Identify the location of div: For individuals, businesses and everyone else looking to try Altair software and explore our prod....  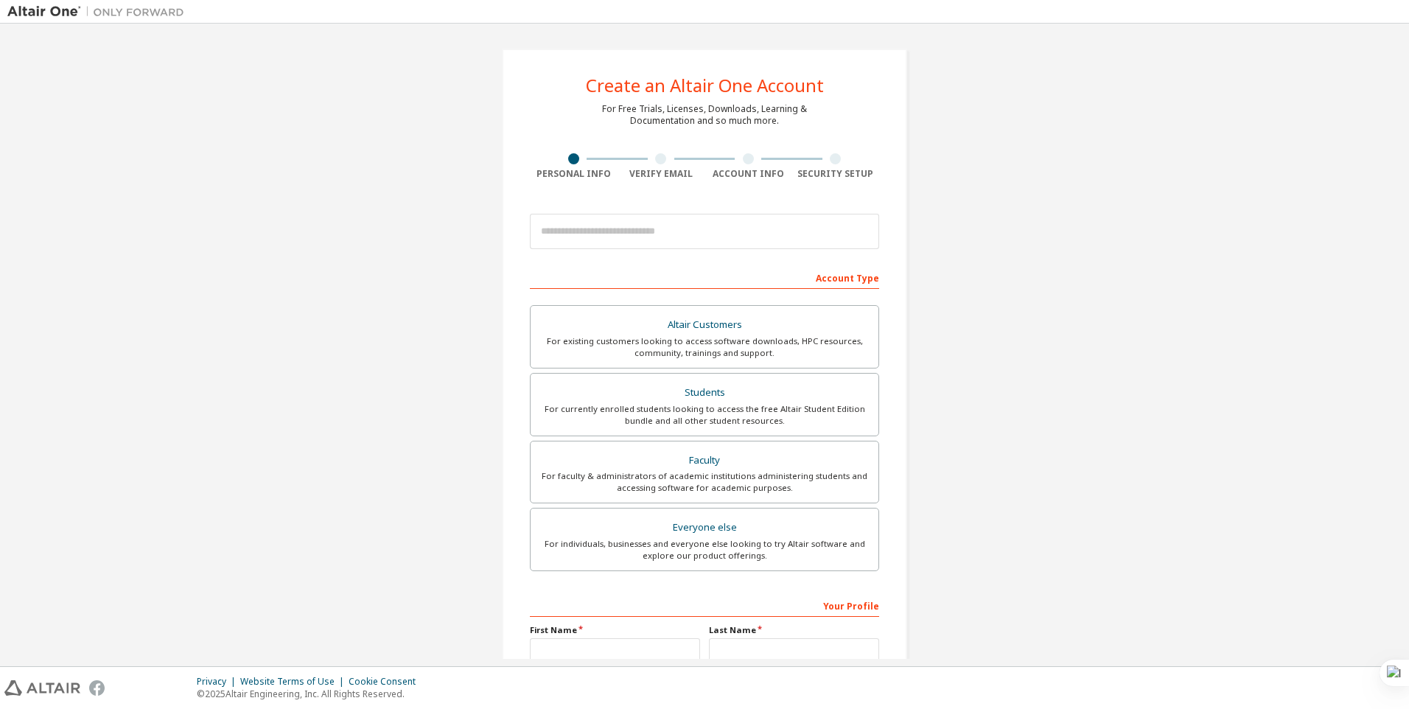
(704, 550).